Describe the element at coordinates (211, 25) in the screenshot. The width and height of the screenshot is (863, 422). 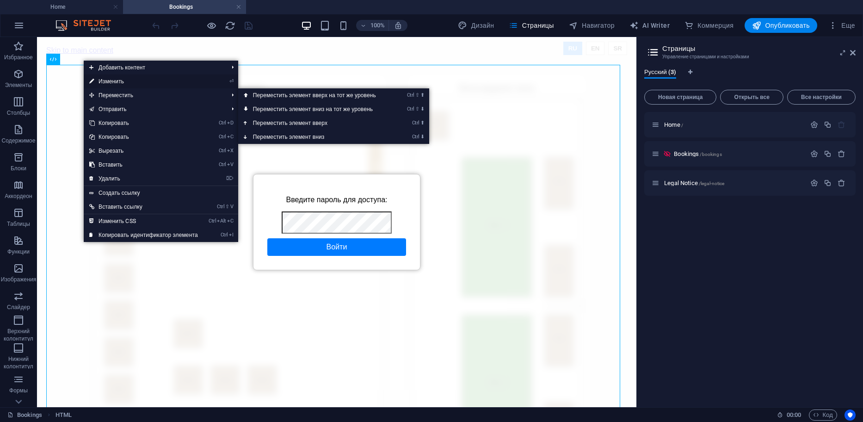
I see `button: Нажмите здесь, чтобы выйти из режима предварительного просмотра и продолжить редактирование` at that location.